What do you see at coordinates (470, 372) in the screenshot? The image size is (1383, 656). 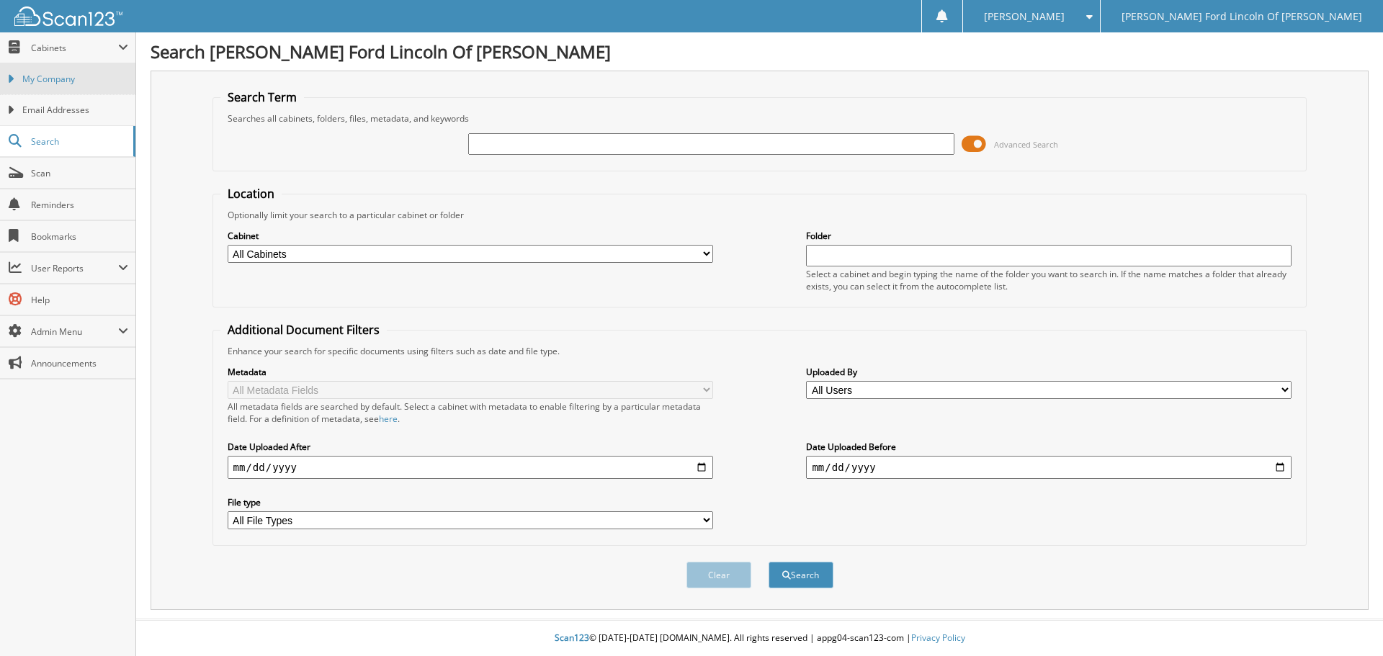 I see `label: Metadata` at bounding box center [470, 372].